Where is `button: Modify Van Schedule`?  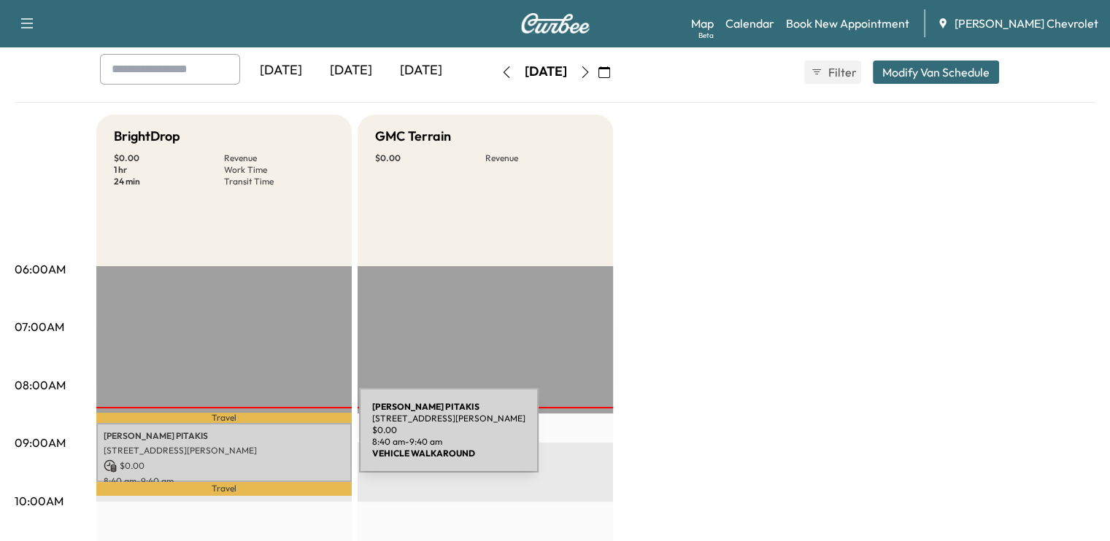
button: Modify Van Schedule is located at coordinates (935, 72).